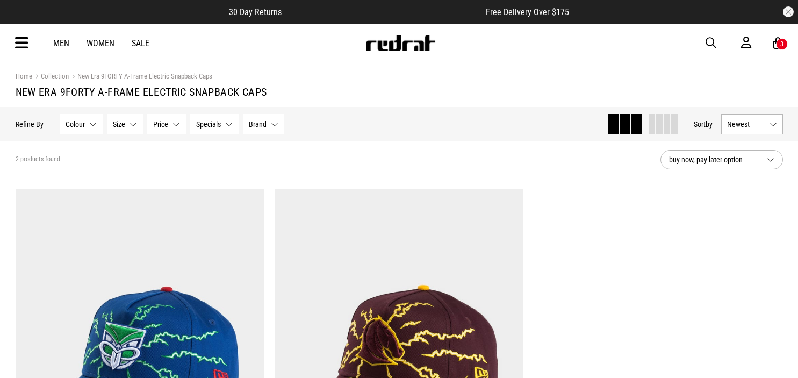  Describe the element at coordinates (722, 160) in the screenshot. I see `button: buy now, pay later option` at that location.